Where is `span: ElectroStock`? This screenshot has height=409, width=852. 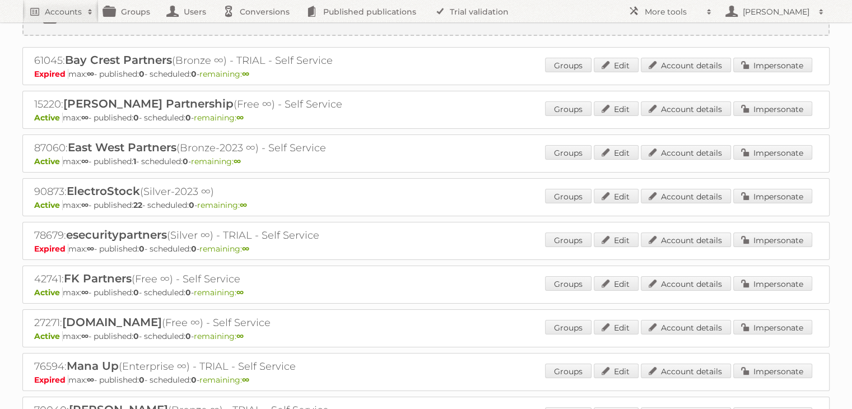
span: ElectroStock is located at coordinates (103, 191).